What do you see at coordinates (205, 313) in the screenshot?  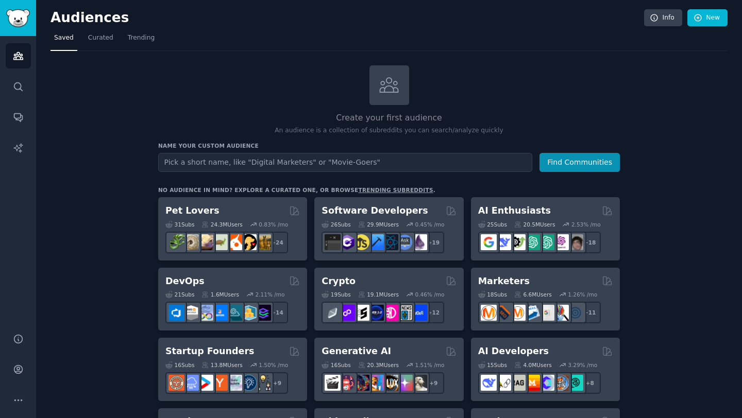 I see `img: Docker_DevOps` at bounding box center [205, 313].